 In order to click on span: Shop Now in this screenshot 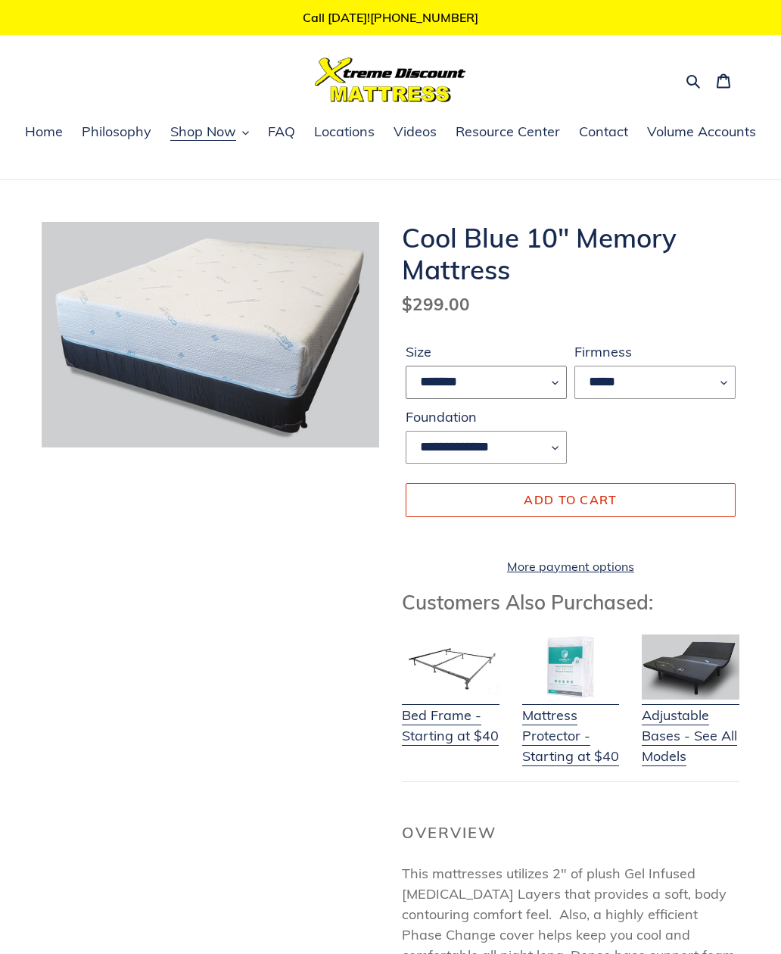, I will do `click(203, 132)`.